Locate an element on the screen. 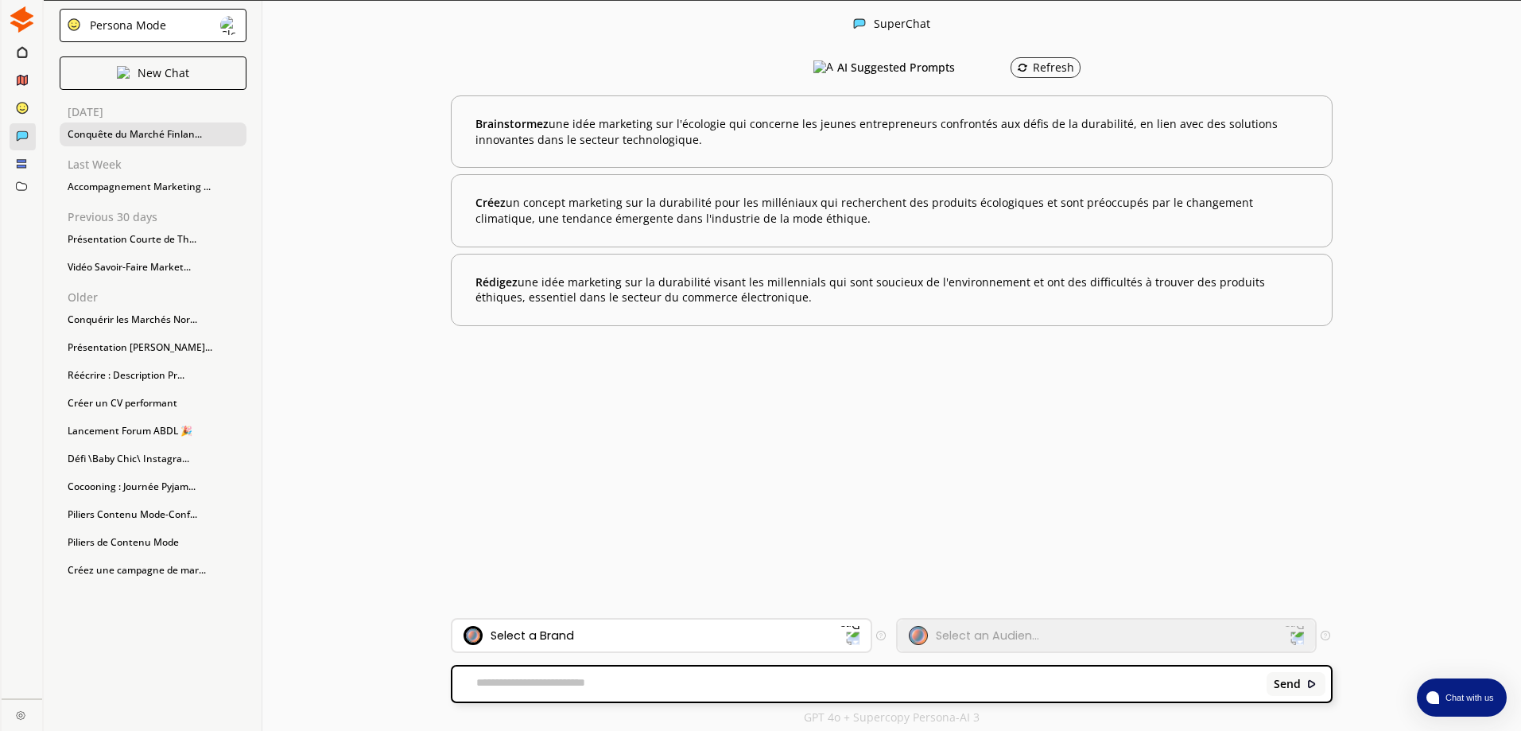 This screenshot has width=1521, height=731. img: tab_keywords_by_traffic_grey.svg is located at coordinates (187, 99).